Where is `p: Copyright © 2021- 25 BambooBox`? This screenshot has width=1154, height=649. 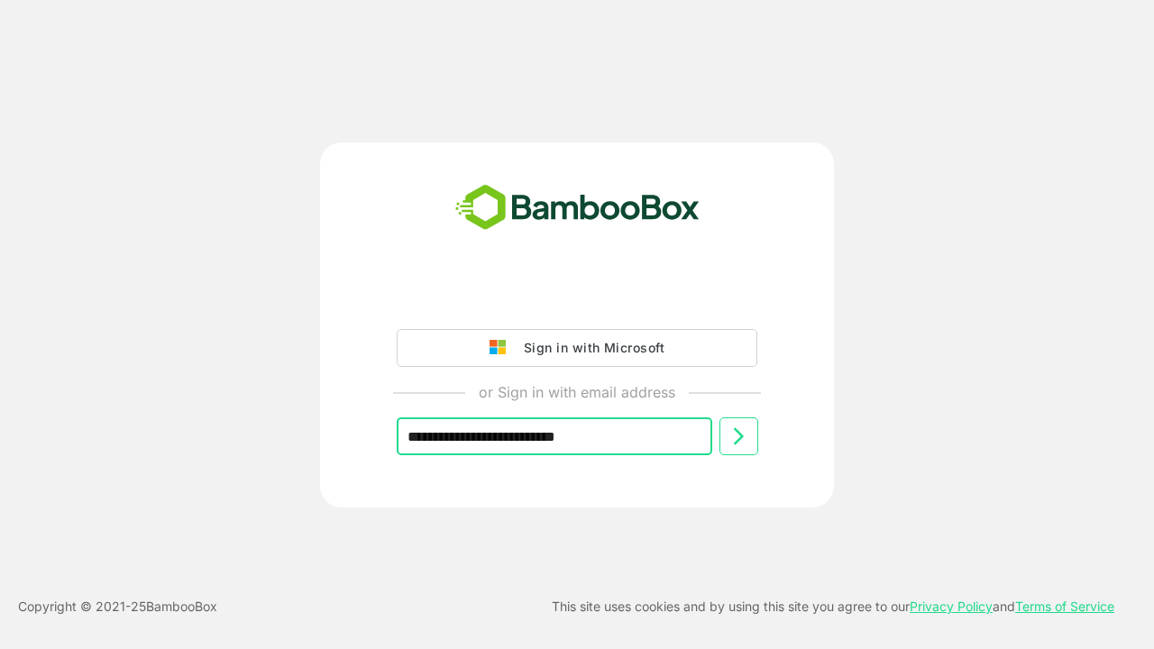 p: Copyright © 2021- 25 BambooBox is located at coordinates (117, 607).